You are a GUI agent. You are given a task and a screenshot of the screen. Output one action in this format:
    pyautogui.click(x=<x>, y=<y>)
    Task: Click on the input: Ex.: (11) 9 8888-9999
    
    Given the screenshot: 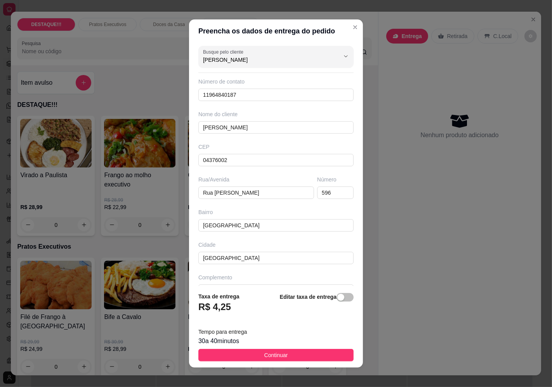 What is the action you would take?
    pyautogui.click(x=276, y=95)
    